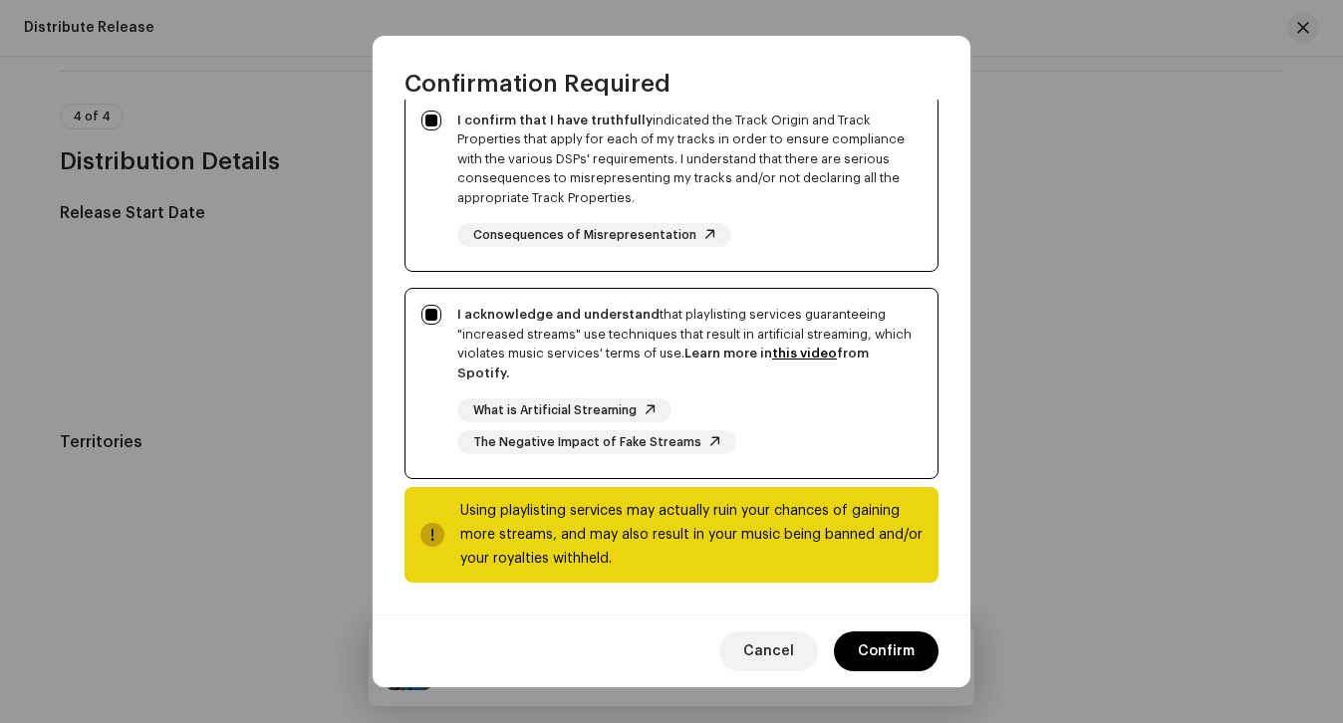 The height and width of the screenshot is (723, 1343). I want to click on div: that playlisting services guaranteeing "increased streams" use techniques that result in artifici..., so click(690, 344).